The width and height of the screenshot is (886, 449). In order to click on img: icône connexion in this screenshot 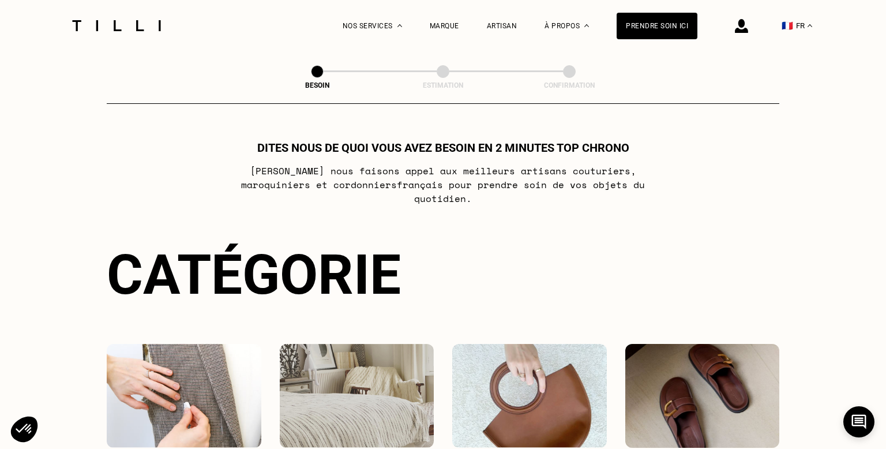, I will do `click(741, 26)`.